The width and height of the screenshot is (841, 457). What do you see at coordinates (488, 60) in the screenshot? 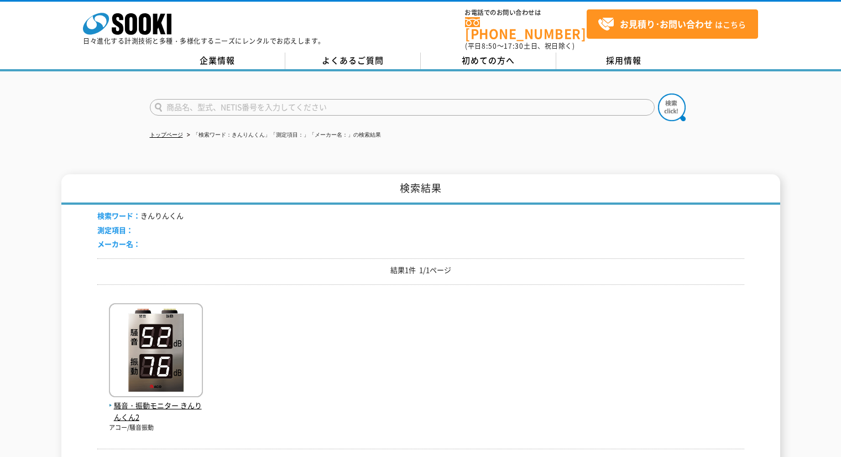
I see `span: 初めての方へ` at bounding box center [488, 60].